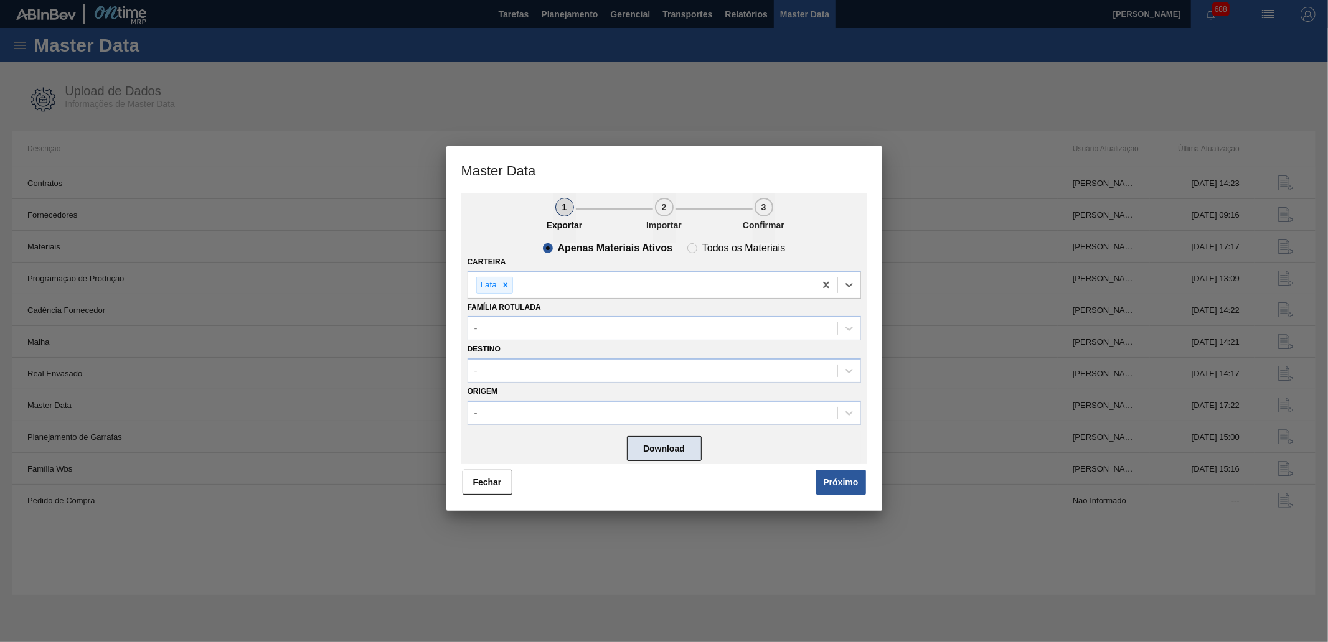 The image size is (1328, 642). I want to click on h3: Master Data, so click(664, 170).